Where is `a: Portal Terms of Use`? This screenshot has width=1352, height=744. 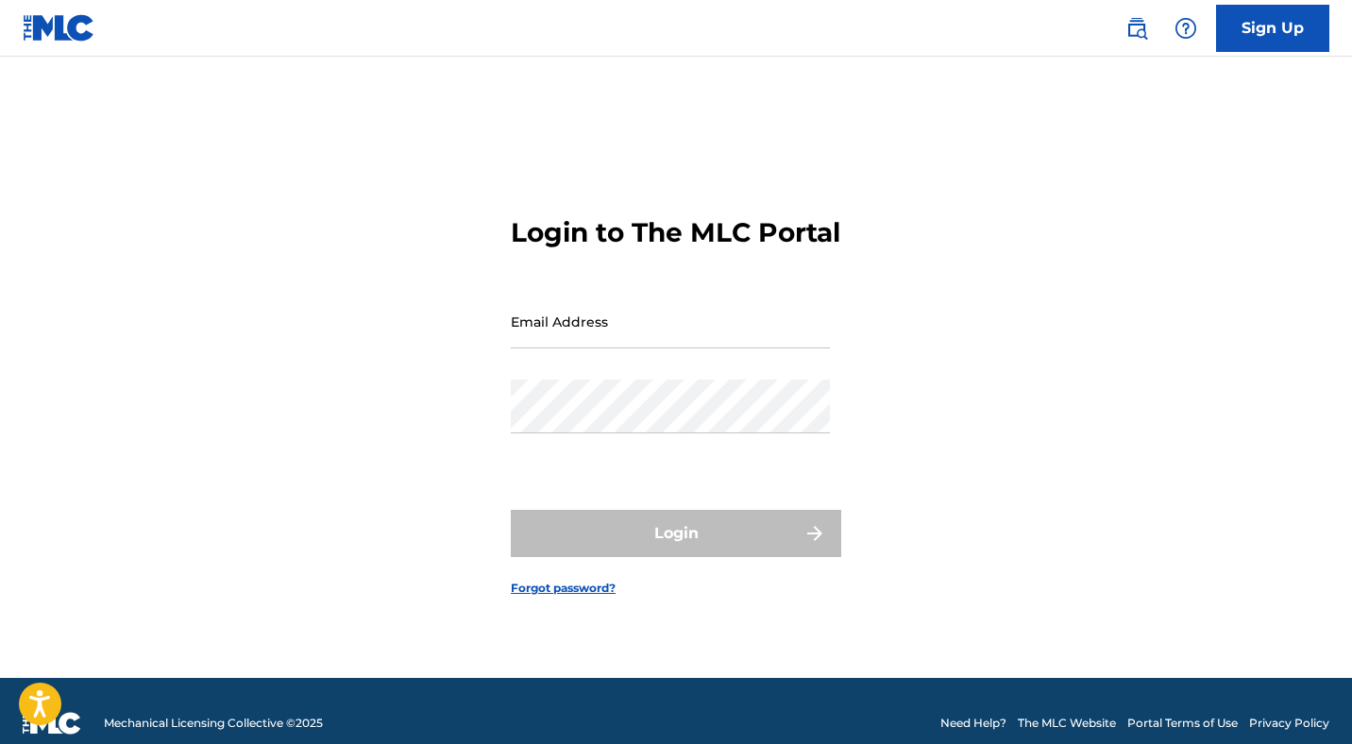
a: Portal Terms of Use is located at coordinates (1182, 723).